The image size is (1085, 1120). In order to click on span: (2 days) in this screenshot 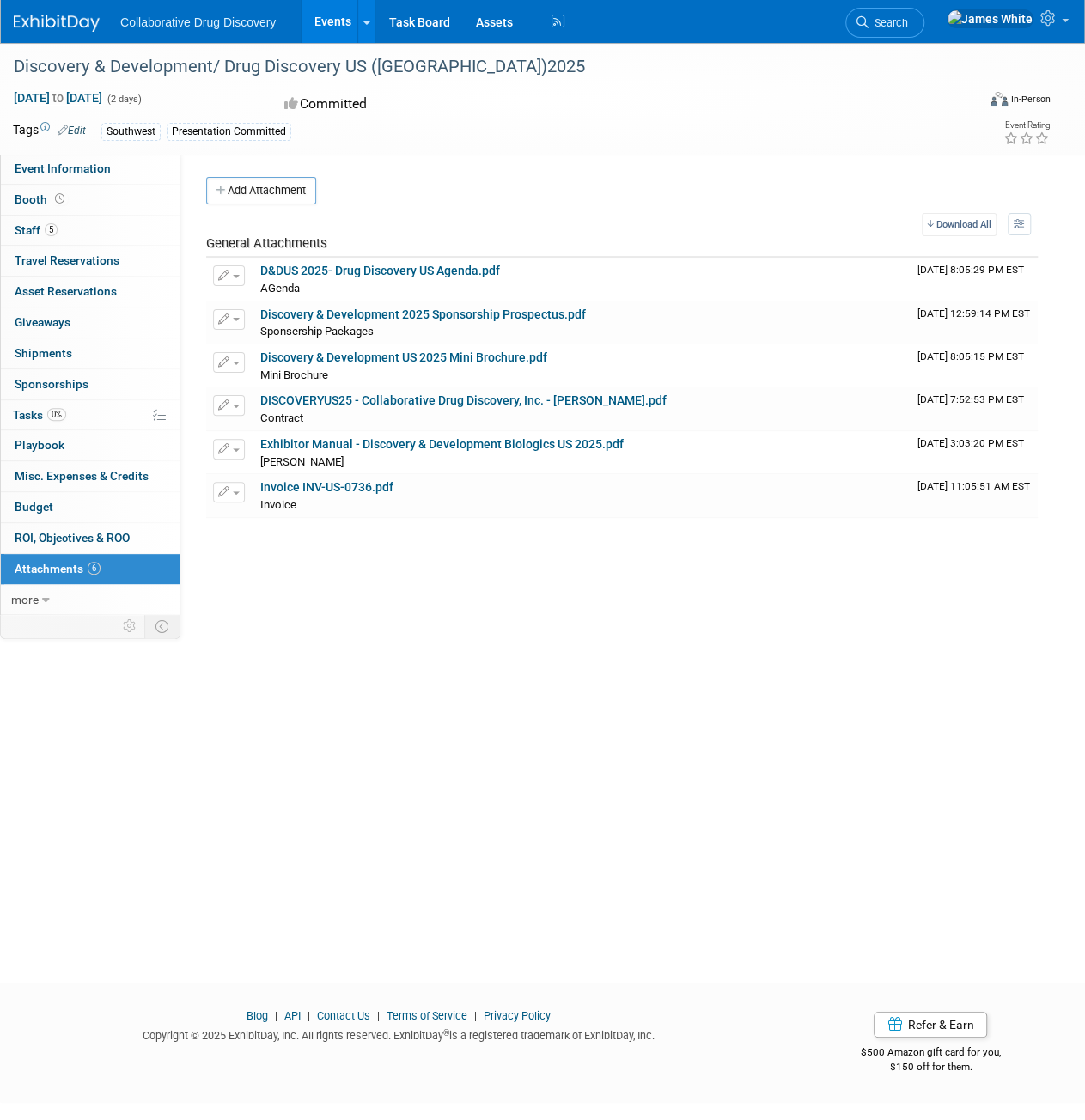, I will do `click(124, 98)`.